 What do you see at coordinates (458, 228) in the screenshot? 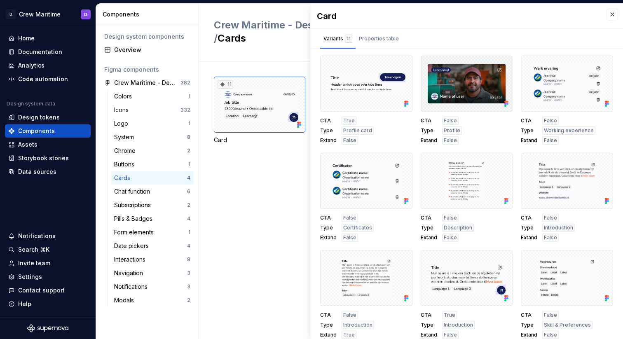
I see `span: Description` at bounding box center [458, 228].